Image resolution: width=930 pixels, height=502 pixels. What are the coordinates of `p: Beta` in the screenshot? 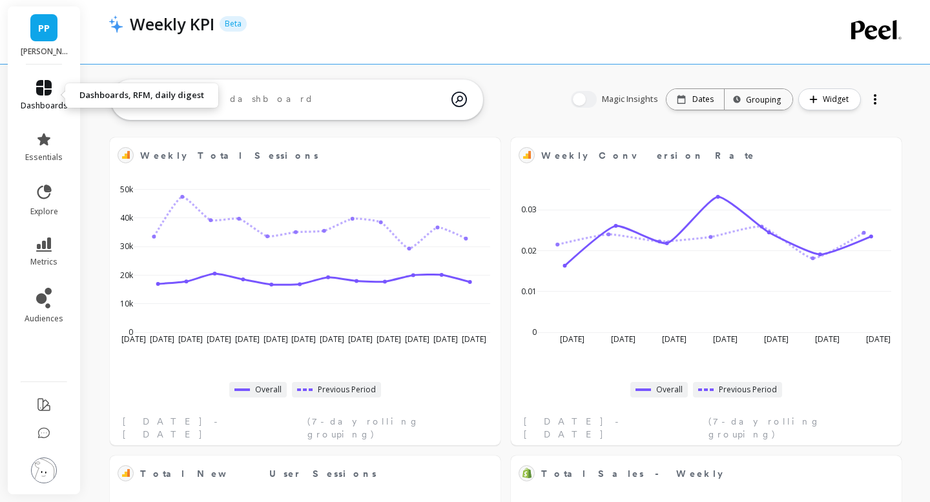 It's located at (233, 24).